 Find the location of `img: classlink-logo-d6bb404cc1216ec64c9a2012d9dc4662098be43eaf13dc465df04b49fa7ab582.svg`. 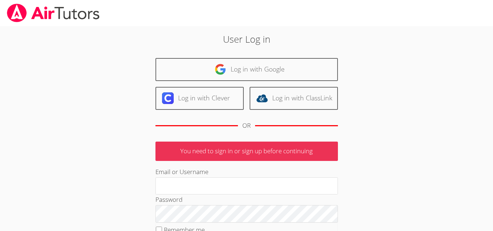

img: classlink-logo-d6bb404cc1216ec64c9a2012d9dc4662098be43eaf13dc465df04b49fa7ab582.svg is located at coordinates (262, 98).